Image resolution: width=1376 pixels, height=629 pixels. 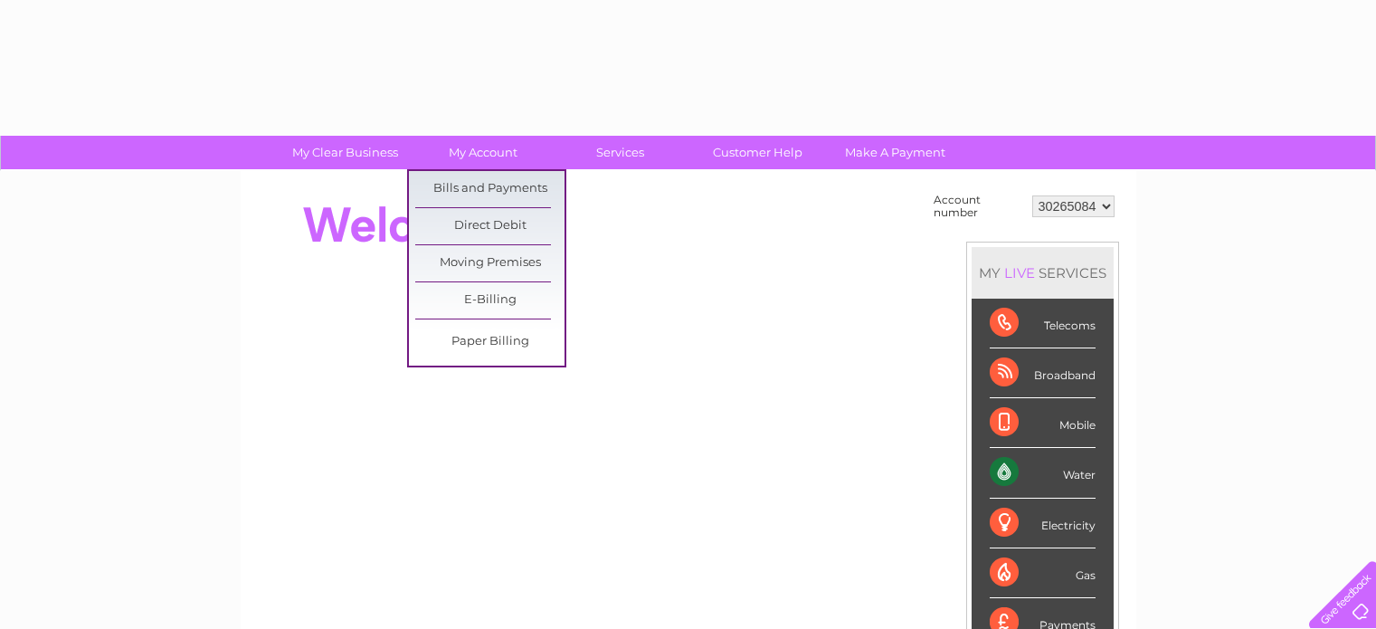 What do you see at coordinates (1043, 272) in the screenshot?
I see `div: MY SERVICES` at bounding box center [1043, 272].